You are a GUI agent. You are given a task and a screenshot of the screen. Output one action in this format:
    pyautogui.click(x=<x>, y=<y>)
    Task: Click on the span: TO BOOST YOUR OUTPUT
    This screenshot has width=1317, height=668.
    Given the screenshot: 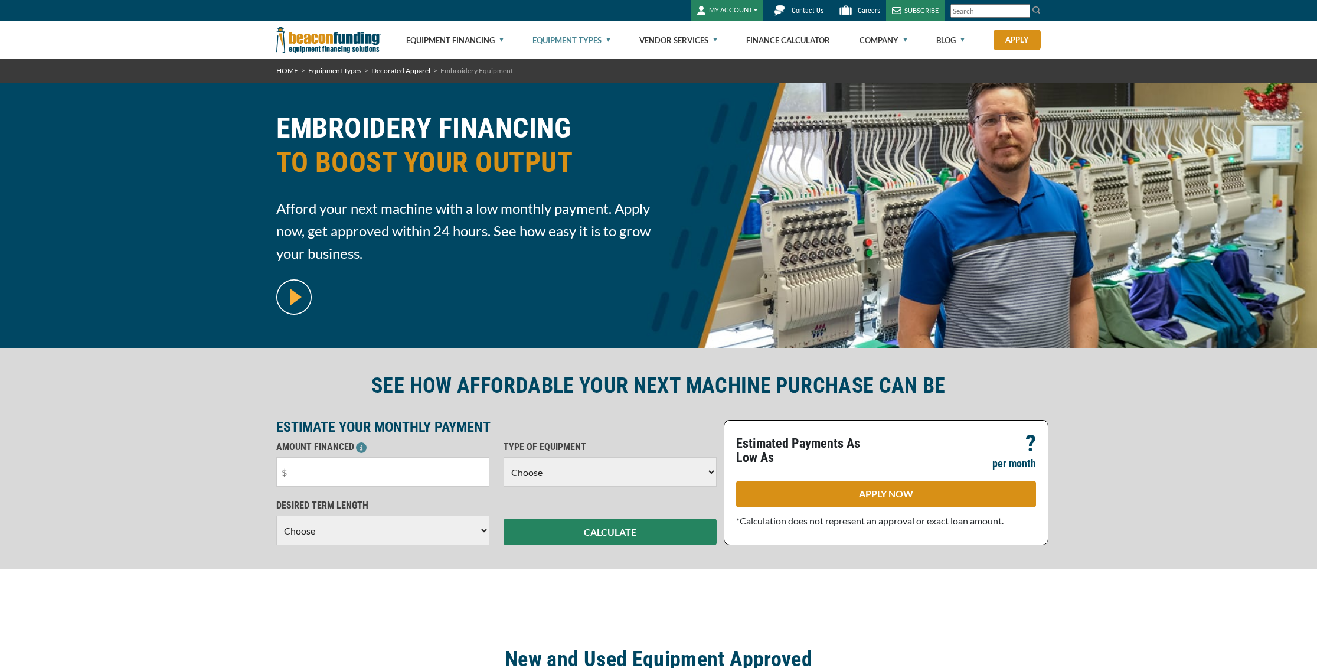 What is the action you would take?
    pyautogui.click(x=464, y=162)
    